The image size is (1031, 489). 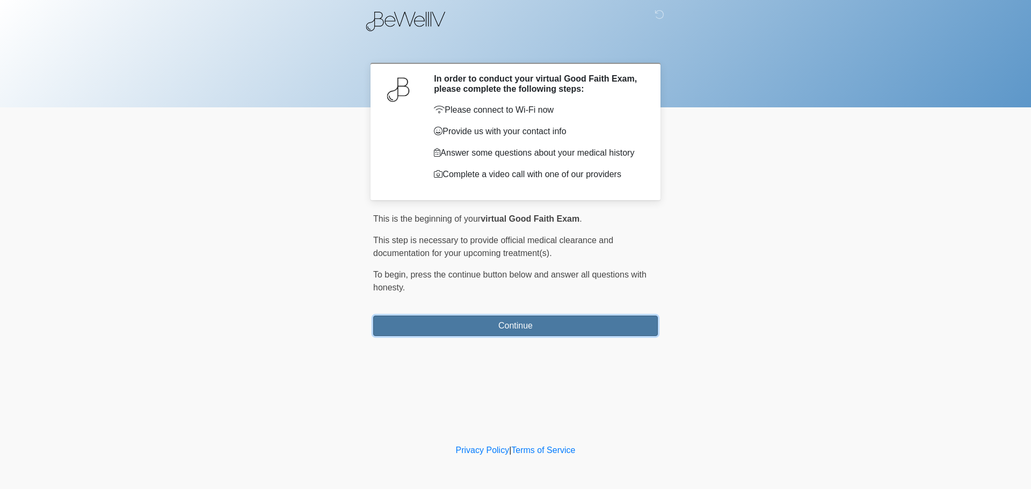 What do you see at coordinates (483, 450) in the screenshot?
I see `a: Privacy Policy` at bounding box center [483, 450].